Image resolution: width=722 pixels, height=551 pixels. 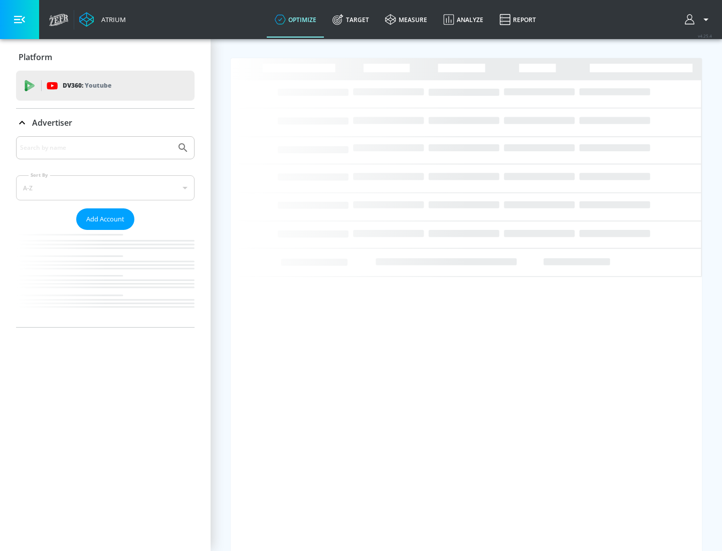 What do you see at coordinates (39, 175) in the screenshot?
I see `label: Sort By` at bounding box center [39, 175].